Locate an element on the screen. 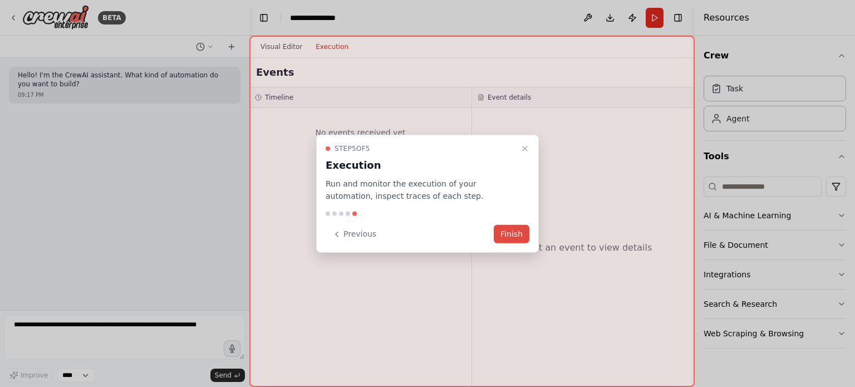 The image size is (855, 387). button: Previous is located at coordinates (354, 234).